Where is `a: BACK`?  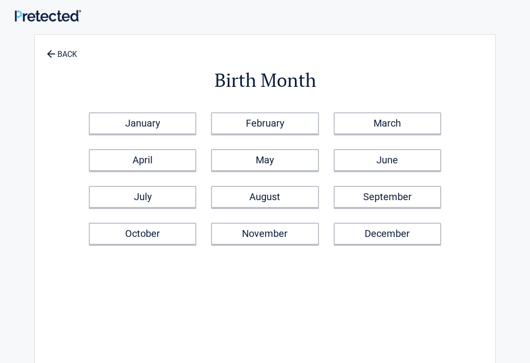 a: BACK is located at coordinates (62, 50).